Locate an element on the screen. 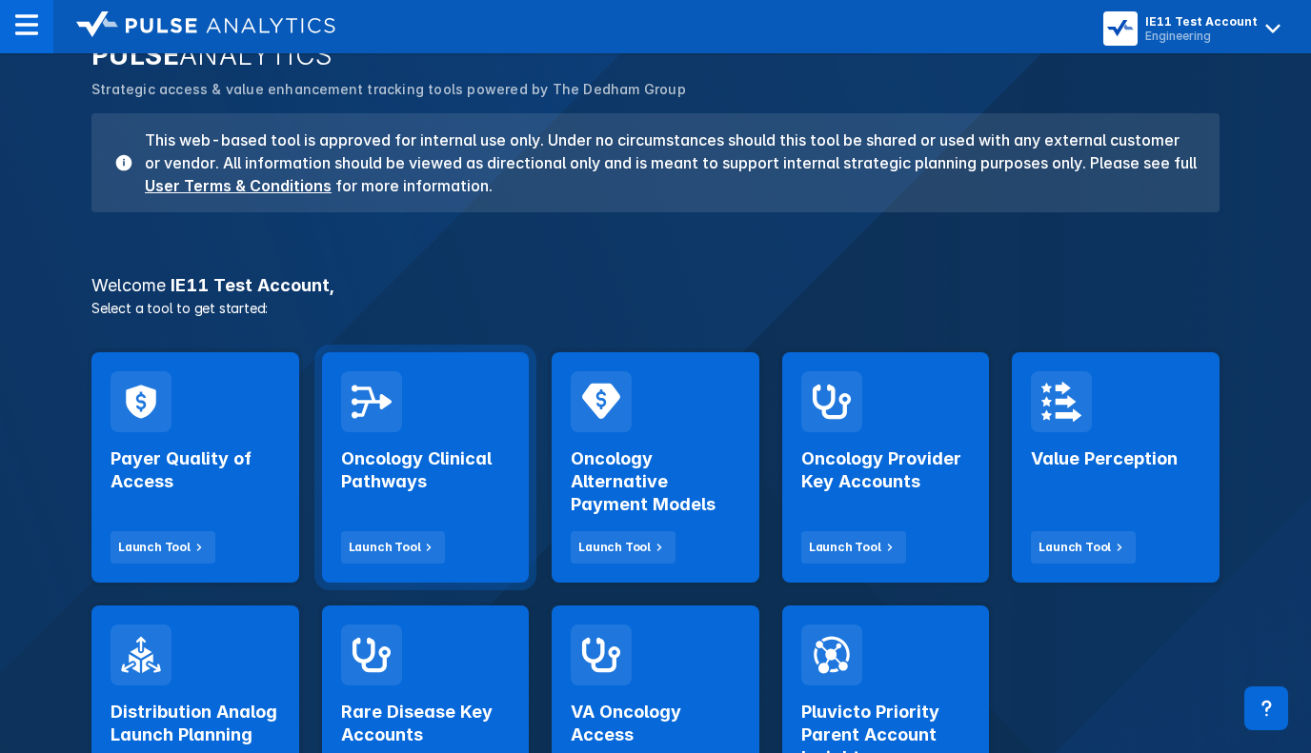 Image resolution: width=1311 pixels, height=753 pixels. a: User Terms & Conditions is located at coordinates (238, 186).